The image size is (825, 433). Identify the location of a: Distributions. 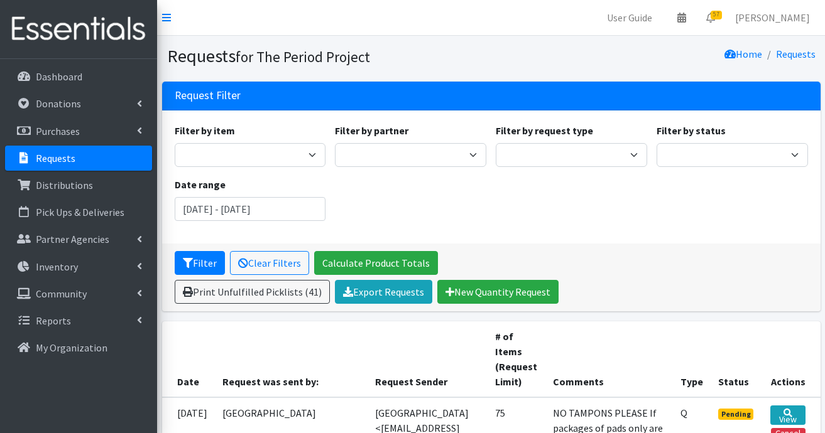
(79, 185).